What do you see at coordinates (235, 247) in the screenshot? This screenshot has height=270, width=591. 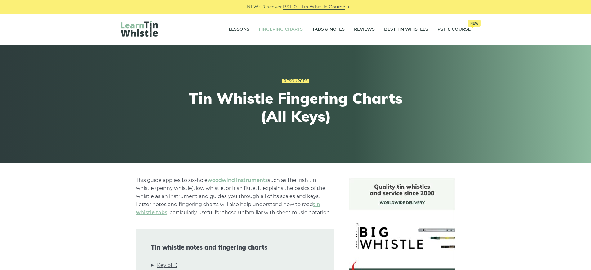 I see `span: Tin whistle notes and fingering charts` at bounding box center [235, 247].